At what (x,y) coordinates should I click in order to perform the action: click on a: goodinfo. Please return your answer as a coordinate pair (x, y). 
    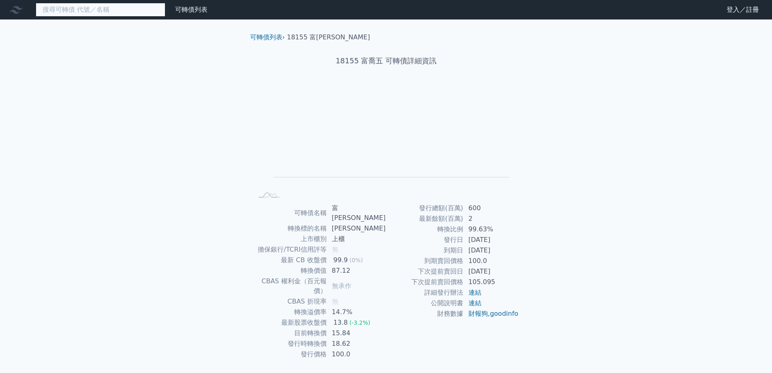
    Looking at the image, I should click on (504, 313).